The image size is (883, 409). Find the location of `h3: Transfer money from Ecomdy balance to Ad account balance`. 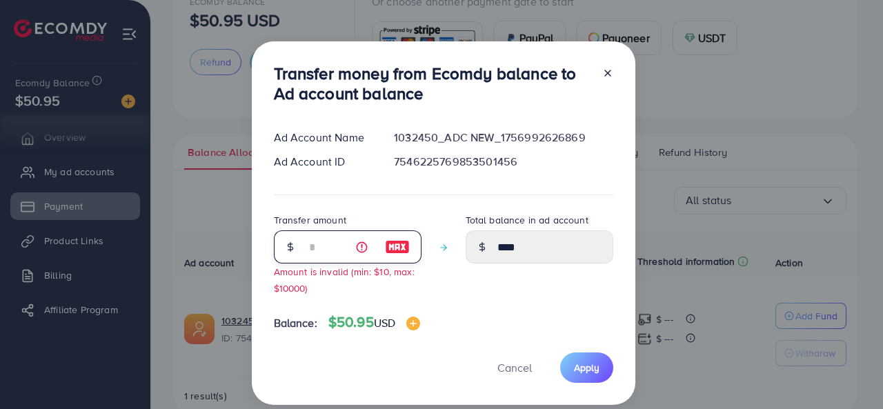

h3: Transfer money from Ecomdy balance to Ad account balance is located at coordinates (432, 83).